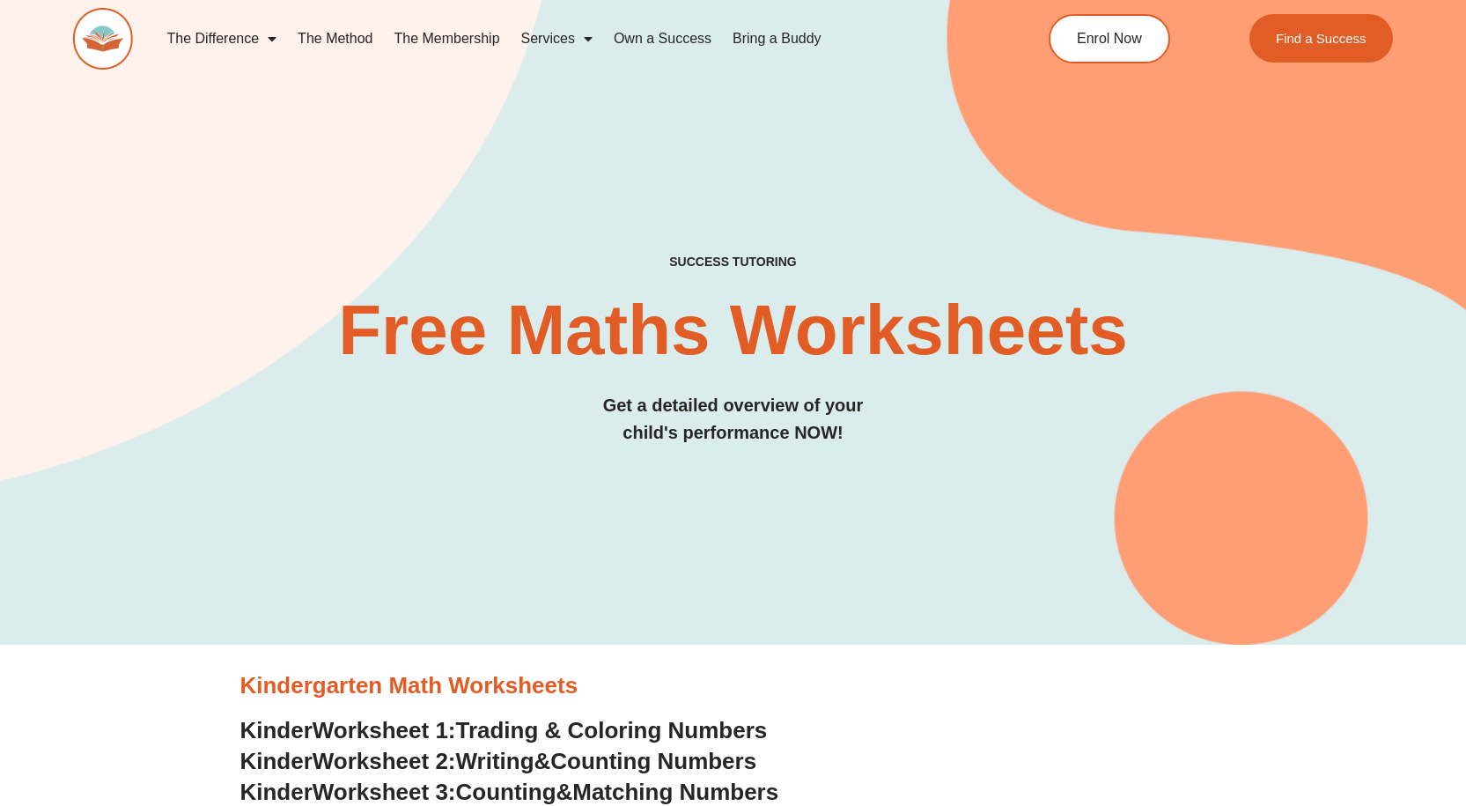 The image size is (1466, 806). Describe the element at coordinates (335, 39) in the screenshot. I see `a: The Method` at that location.